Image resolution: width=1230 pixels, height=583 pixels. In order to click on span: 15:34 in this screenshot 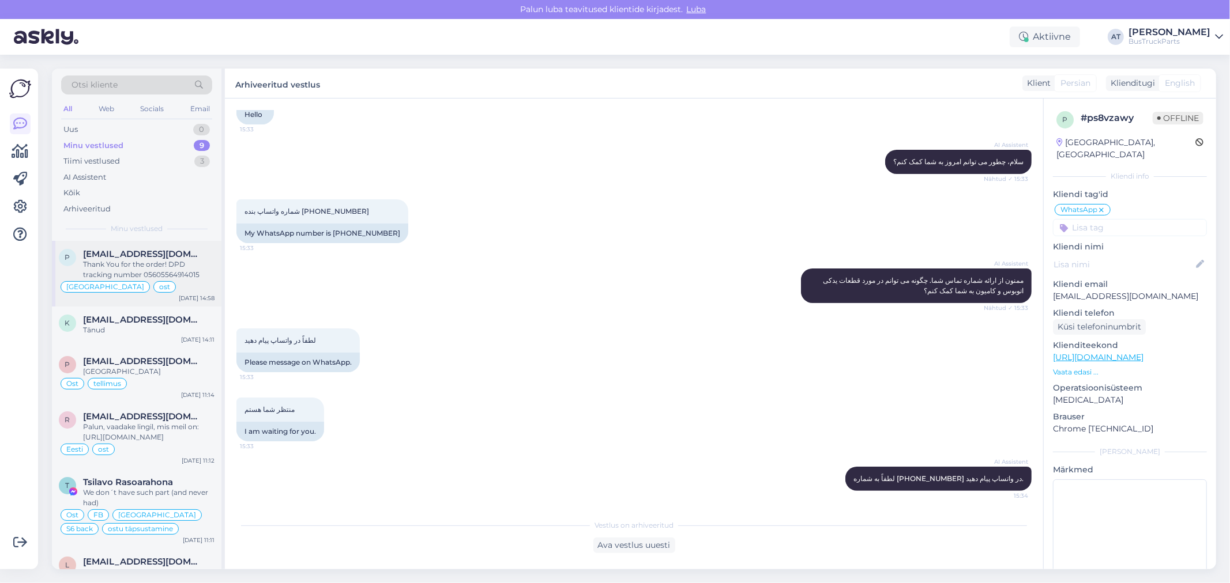, I will do `click(1006, 496)`.